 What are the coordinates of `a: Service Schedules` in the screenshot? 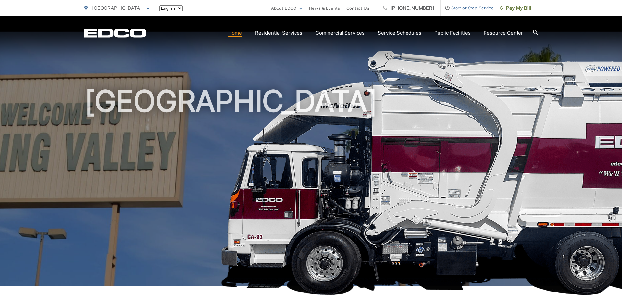 It's located at (399, 33).